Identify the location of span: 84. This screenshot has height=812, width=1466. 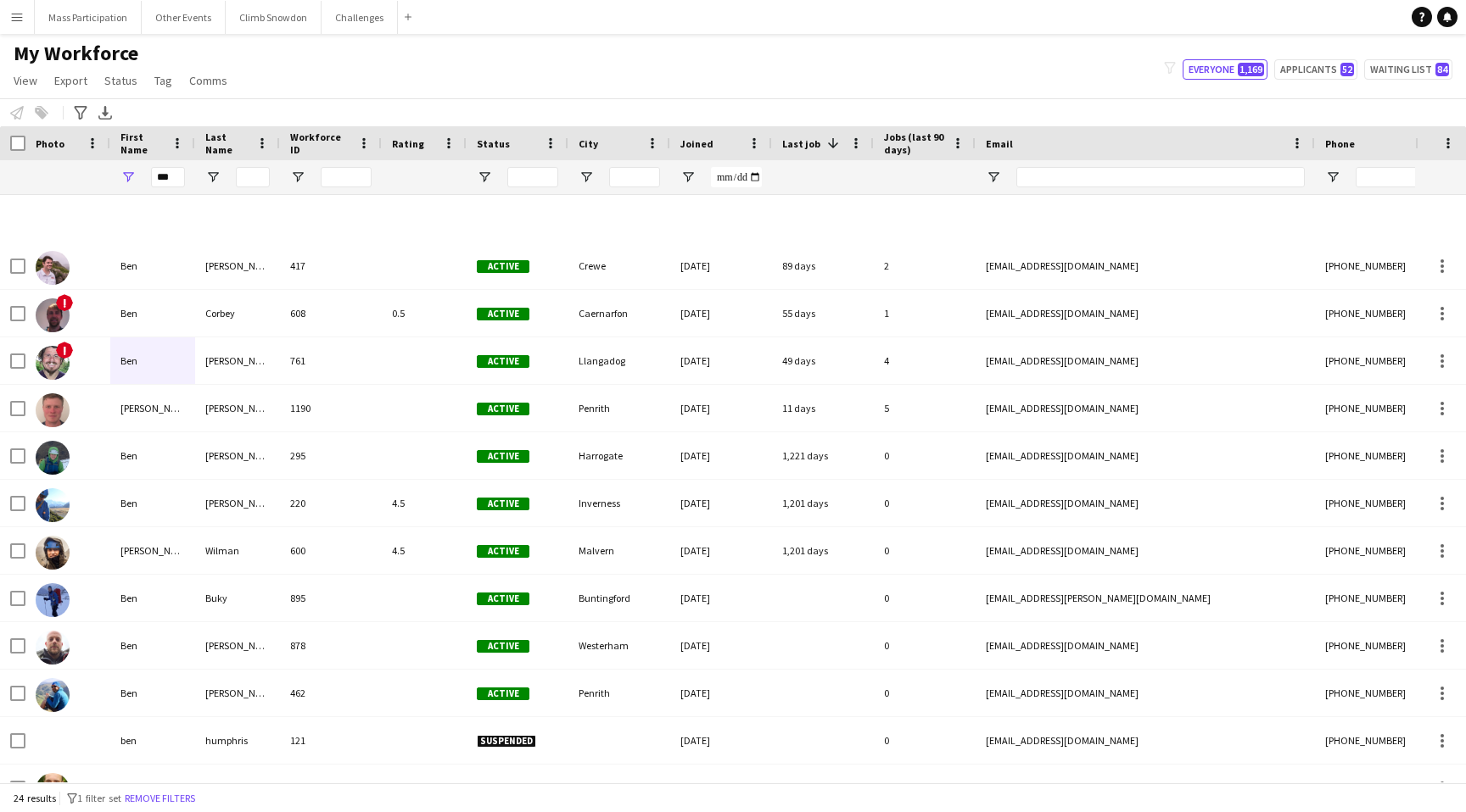
(1442, 70).